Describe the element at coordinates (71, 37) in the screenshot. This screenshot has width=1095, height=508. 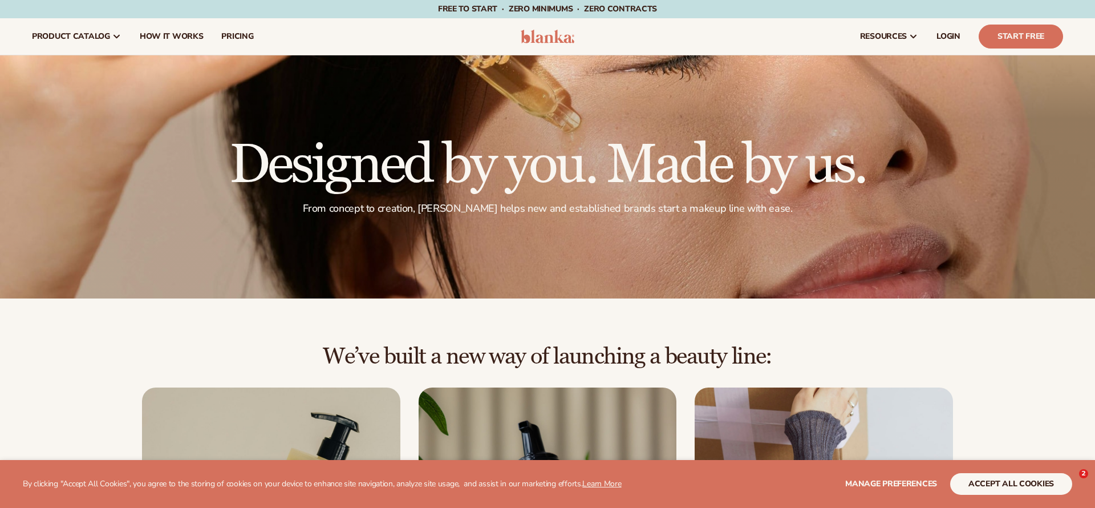
I see `span: product catalog` at that location.